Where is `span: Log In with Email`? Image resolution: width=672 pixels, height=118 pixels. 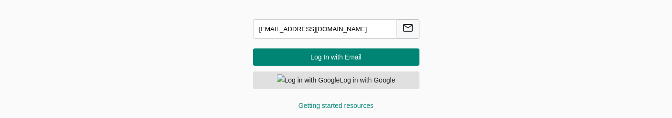
span: Log In with Email is located at coordinates (336, 57).